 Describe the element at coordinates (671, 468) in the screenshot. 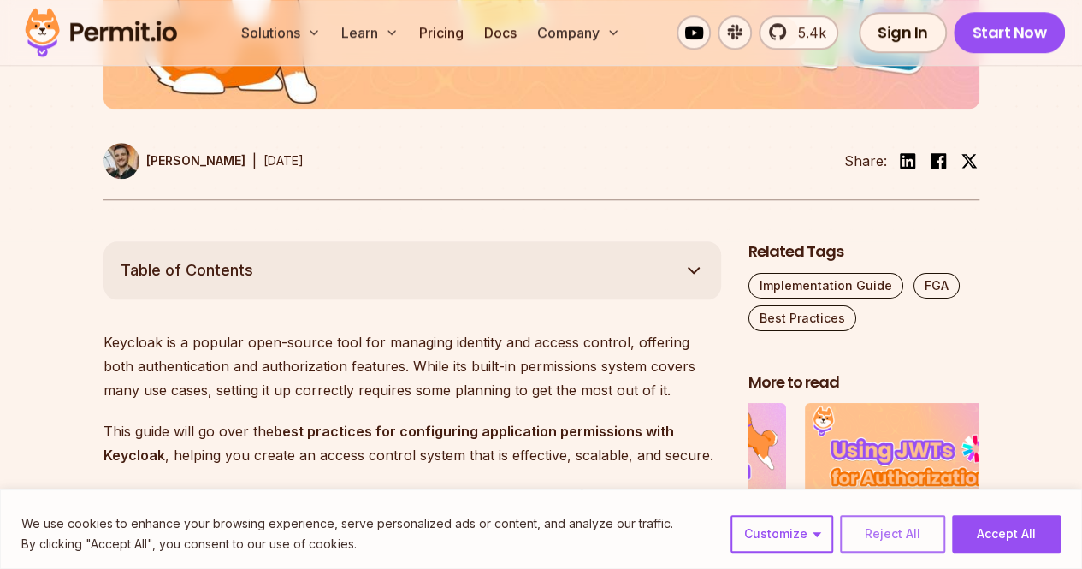

I see `img: Implementing Authentication and Authorization in Next.js` at that location.